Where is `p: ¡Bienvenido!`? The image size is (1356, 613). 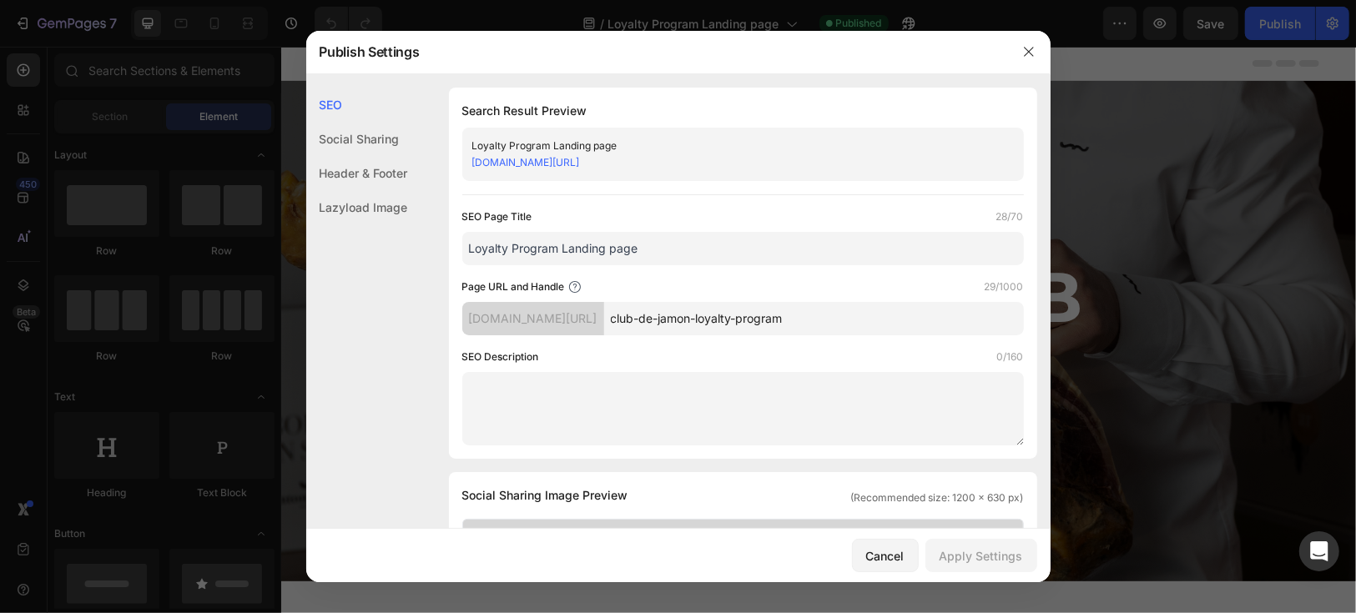
p: ¡Bienvenido! is located at coordinates (537, 170).